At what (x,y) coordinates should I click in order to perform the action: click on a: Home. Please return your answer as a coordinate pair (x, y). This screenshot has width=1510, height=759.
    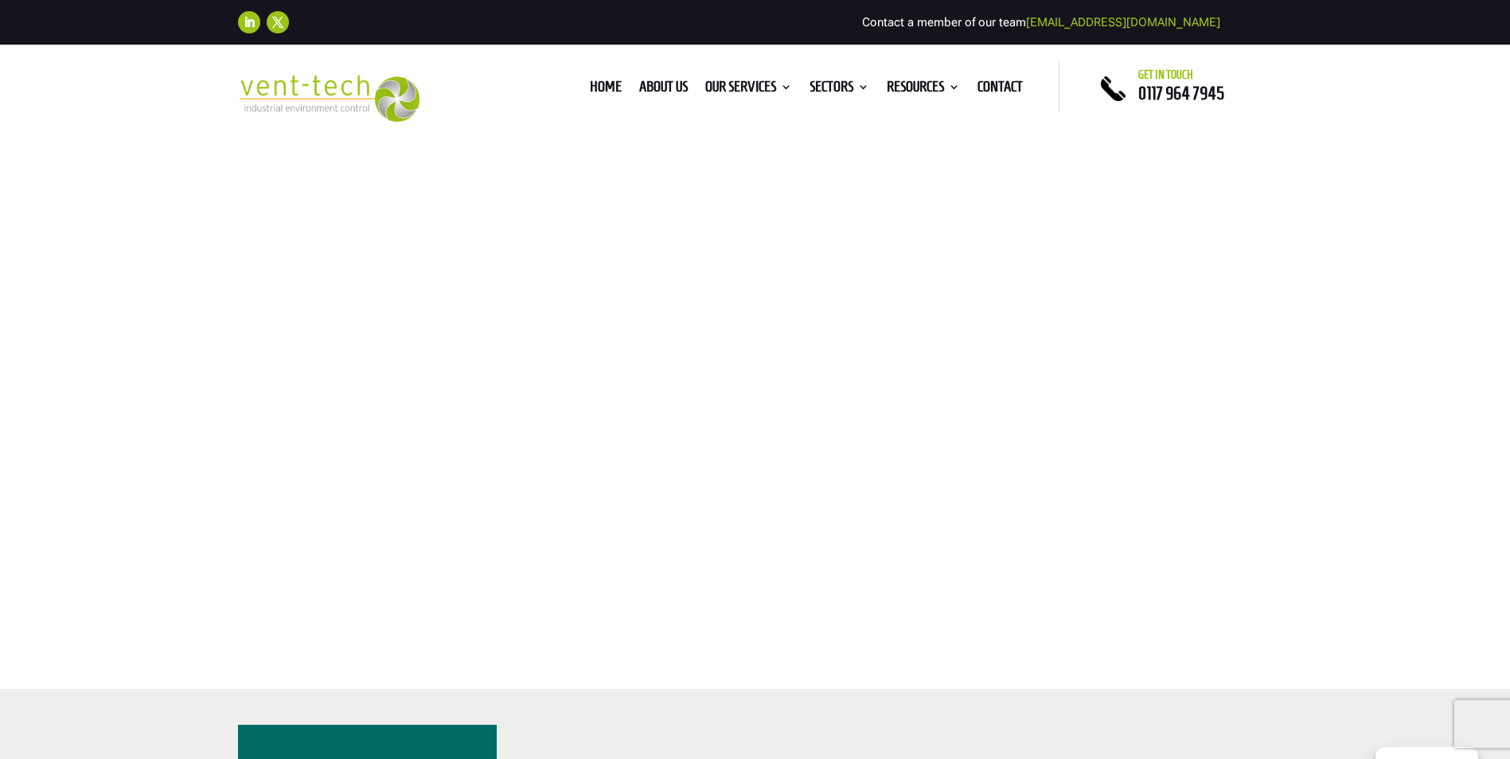
    Looking at the image, I should click on (606, 90).